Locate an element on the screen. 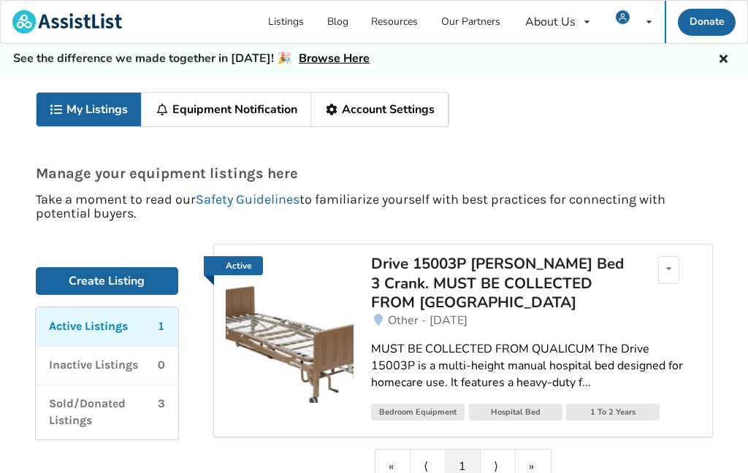 This screenshot has width=748, height=473. div: MUST BE COLLECTED FROM QUALICUM The Drive 15003P is a multi-height manual hospital bed designed f... is located at coordinates (536, 366).